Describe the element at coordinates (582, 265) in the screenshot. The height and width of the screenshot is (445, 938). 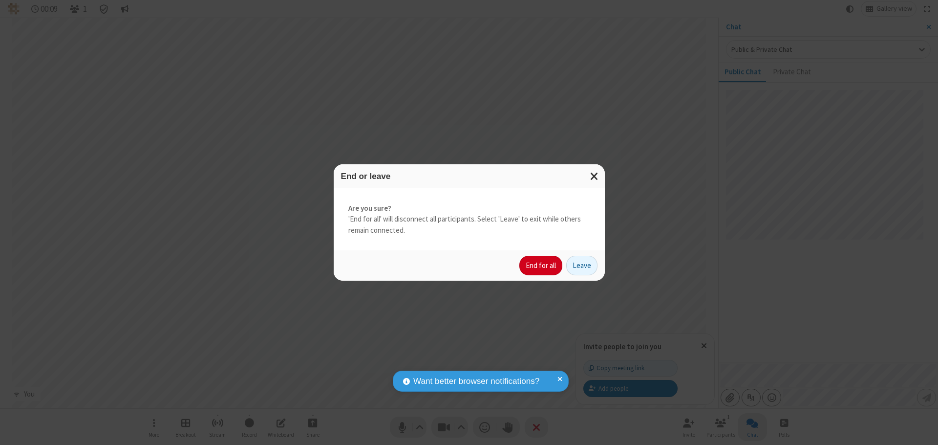
I see `button: Leave` at that location.